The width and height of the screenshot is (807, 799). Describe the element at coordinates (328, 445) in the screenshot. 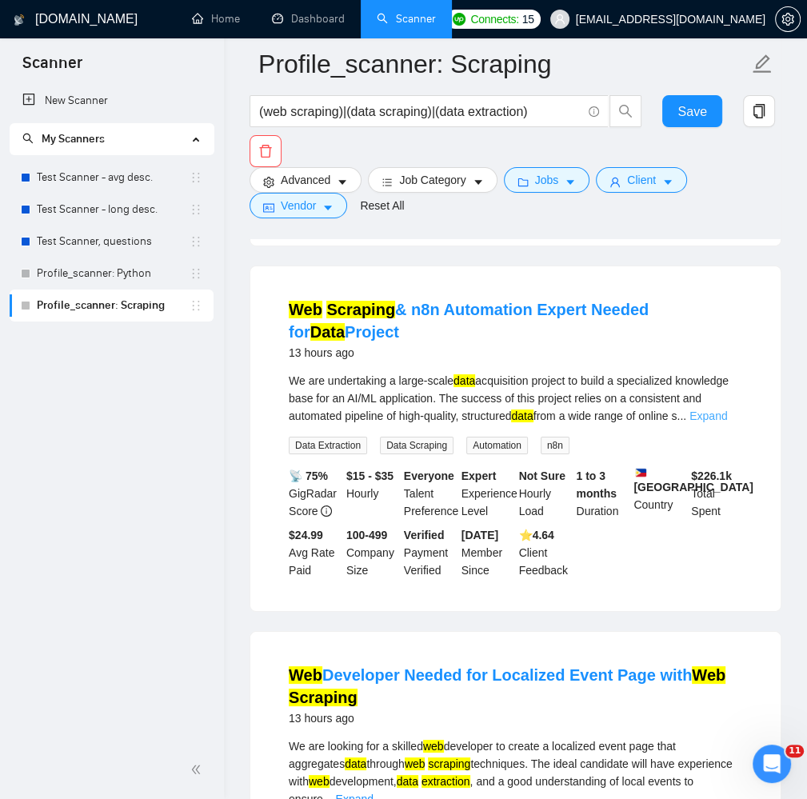

I see `span: Data Extraction` at that location.